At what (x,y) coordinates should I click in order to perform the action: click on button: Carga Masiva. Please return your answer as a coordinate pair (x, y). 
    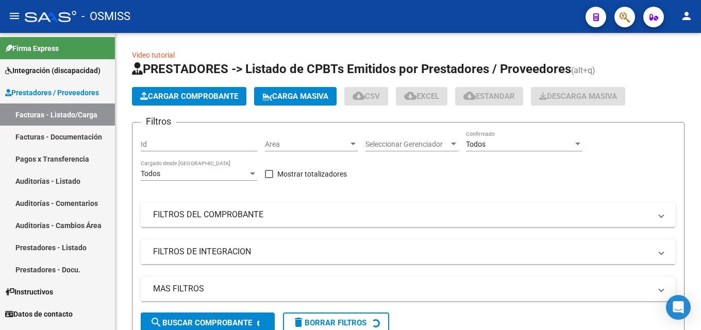
    Looking at the image, I should click on (295, 96).